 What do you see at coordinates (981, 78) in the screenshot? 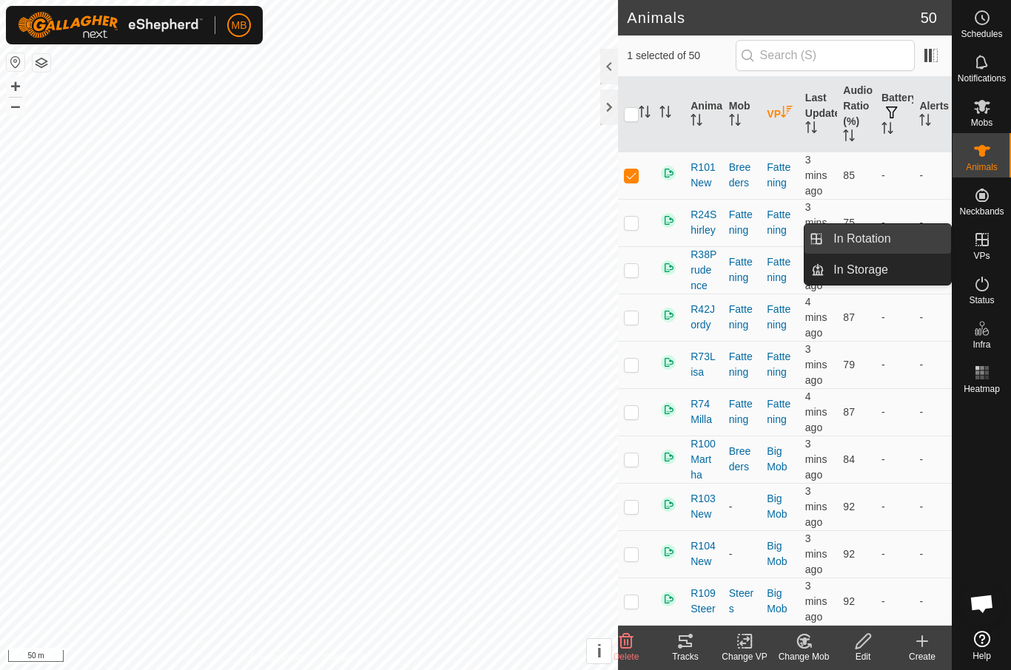
I see `span: Notifications` at bounding box center [981, 78].